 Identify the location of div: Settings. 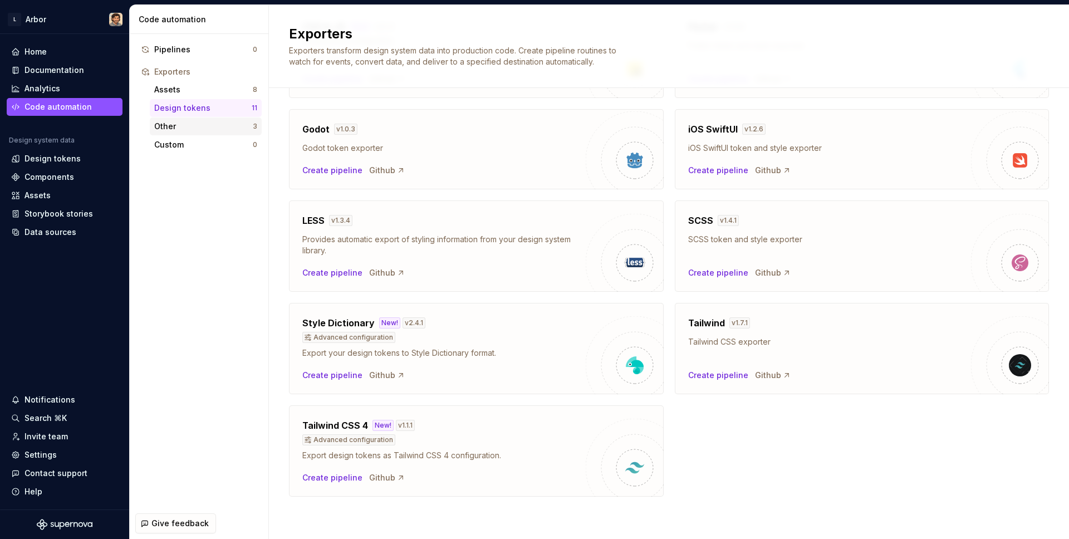
(41, 455).